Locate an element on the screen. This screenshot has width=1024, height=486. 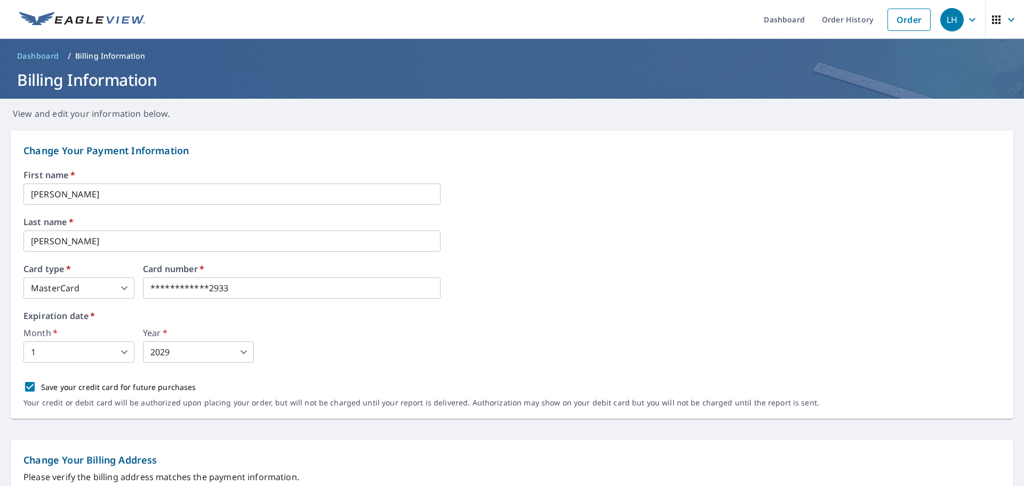
div: LH is located at coordinates (952, 20).